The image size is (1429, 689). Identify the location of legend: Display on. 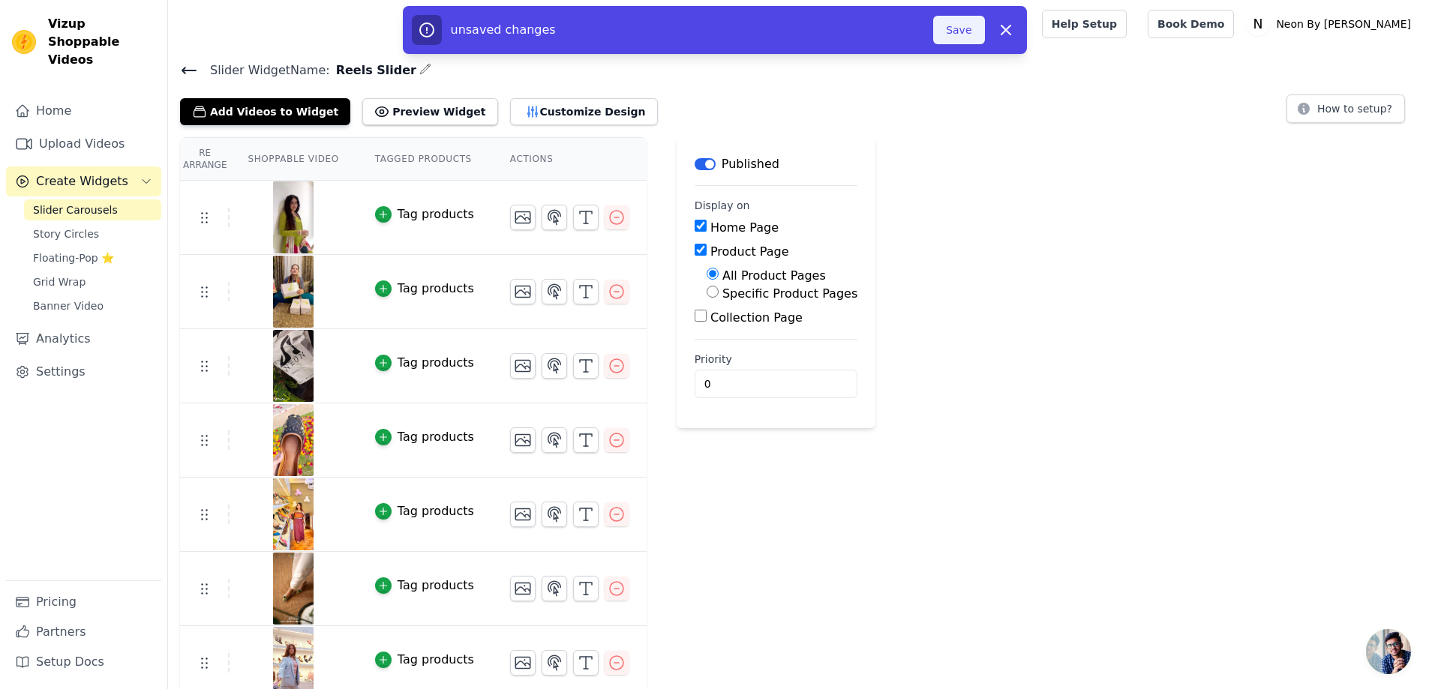
(722, 206).